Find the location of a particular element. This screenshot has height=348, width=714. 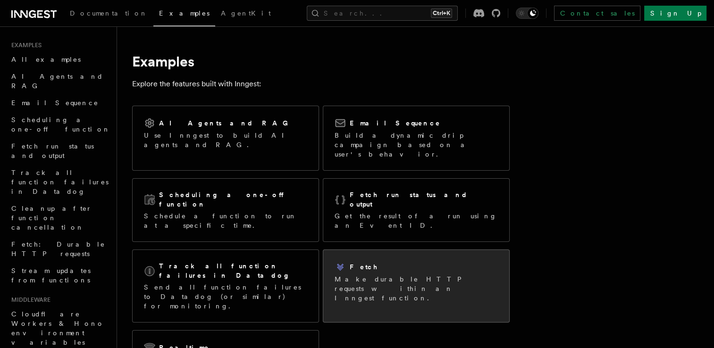

h2: Fetch is located at coordinates (364, 267).